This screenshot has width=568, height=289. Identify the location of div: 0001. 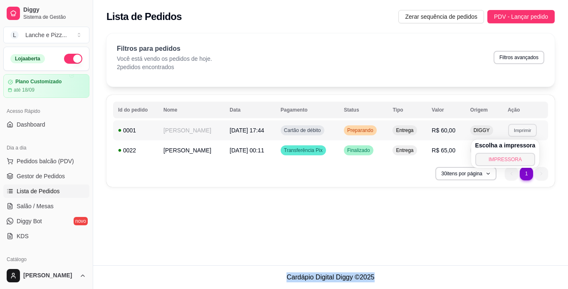
(136, 130).